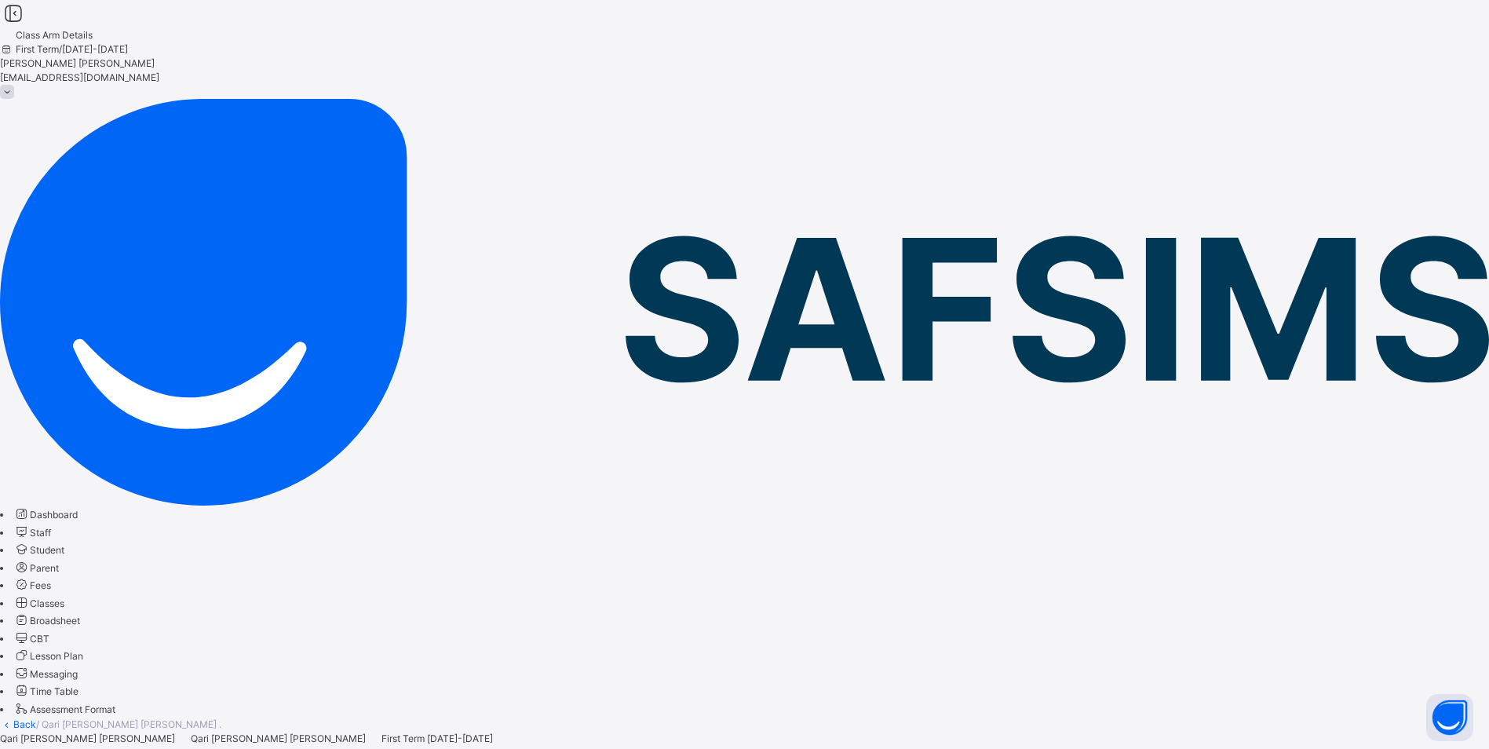 The image size is (1489, 749). What do you see at coordinates (64, 709) in the screenshot?
I see `a: Assessment Format` at bounding box center [64, 709].